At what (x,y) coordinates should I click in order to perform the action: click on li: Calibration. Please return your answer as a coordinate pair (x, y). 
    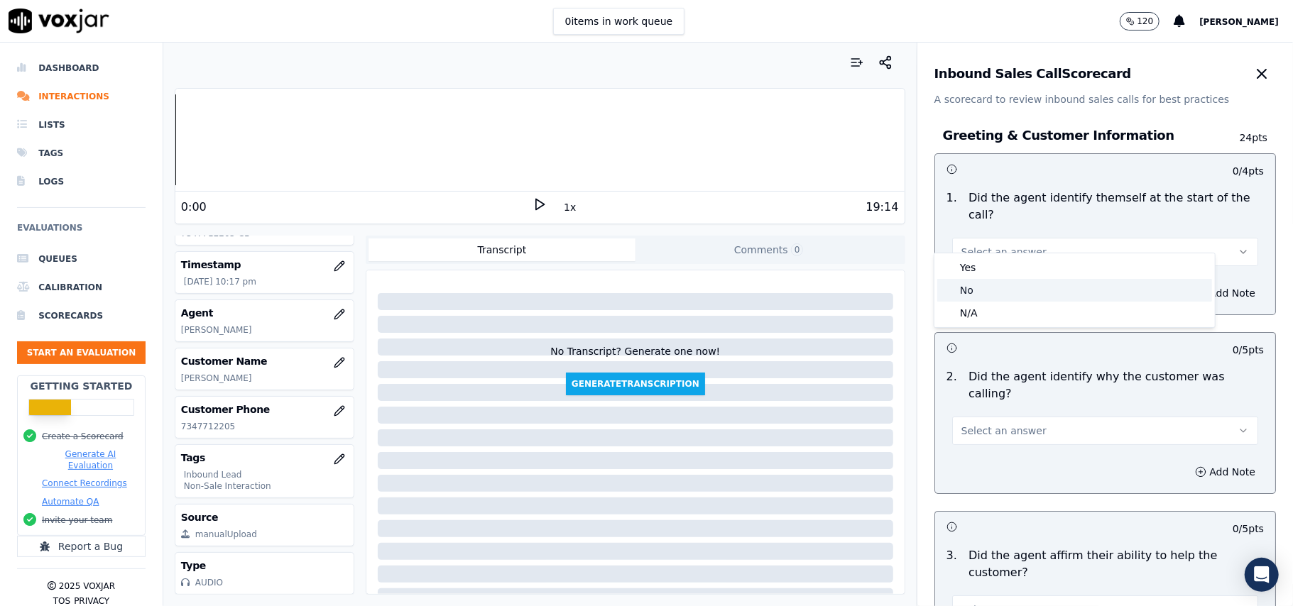
    Looking at the image, I should click on (81, 288).